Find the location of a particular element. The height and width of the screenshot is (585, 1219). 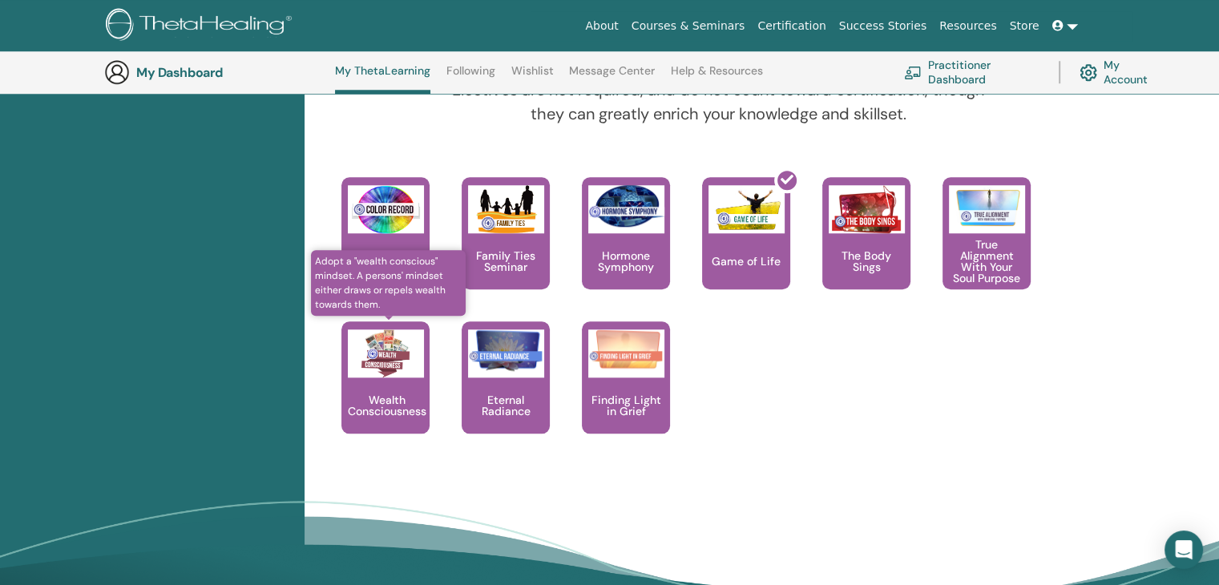

p: Electives are not required, and do not count toward certification, though they can greatly enrich... is located at coordinates (719, 102).